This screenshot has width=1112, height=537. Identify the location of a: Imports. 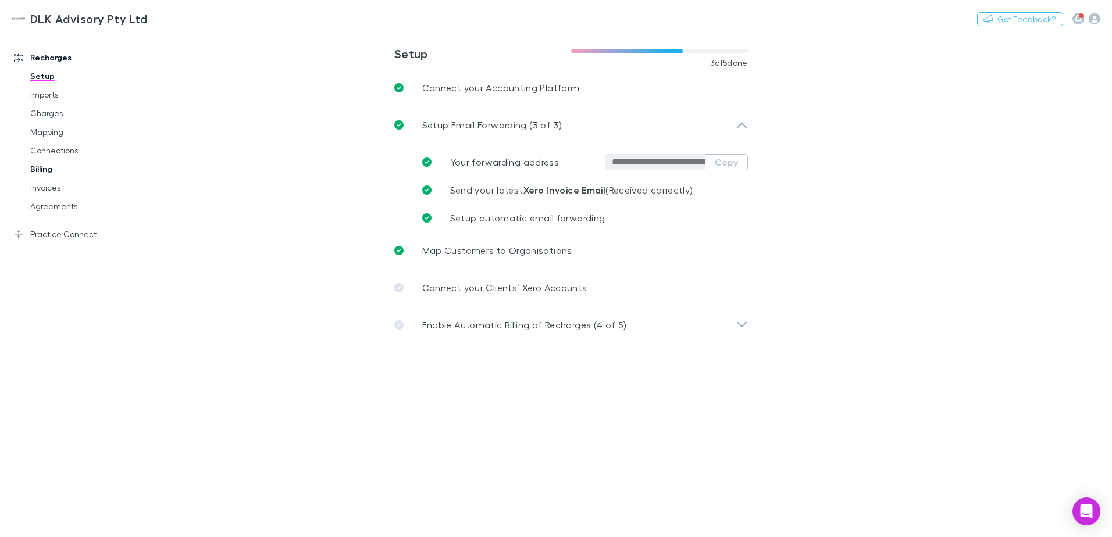
(88, 95).